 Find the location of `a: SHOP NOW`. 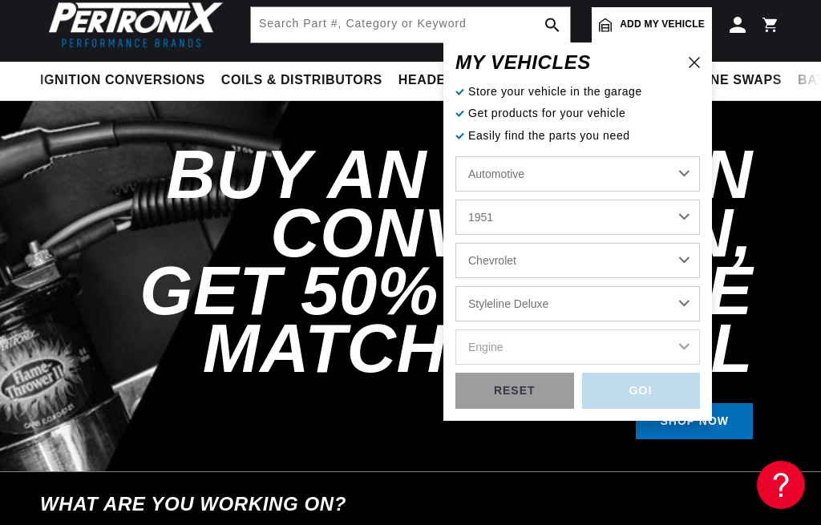

a: SHOP NOW is located at coordinates (694, 421).